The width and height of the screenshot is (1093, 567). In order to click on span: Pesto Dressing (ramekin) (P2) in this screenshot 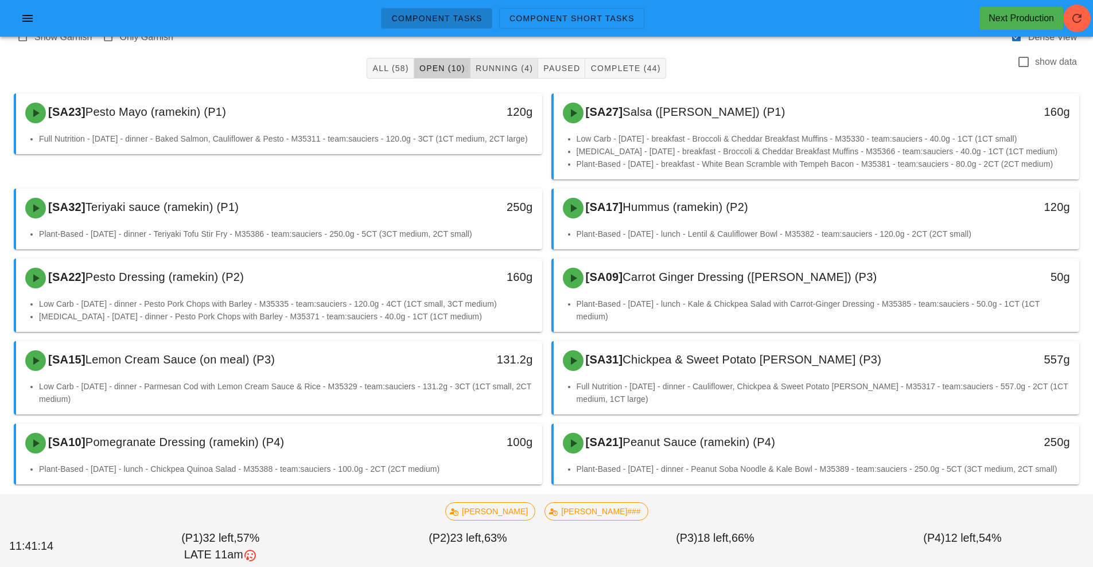, I will do `click(165, 277)`.